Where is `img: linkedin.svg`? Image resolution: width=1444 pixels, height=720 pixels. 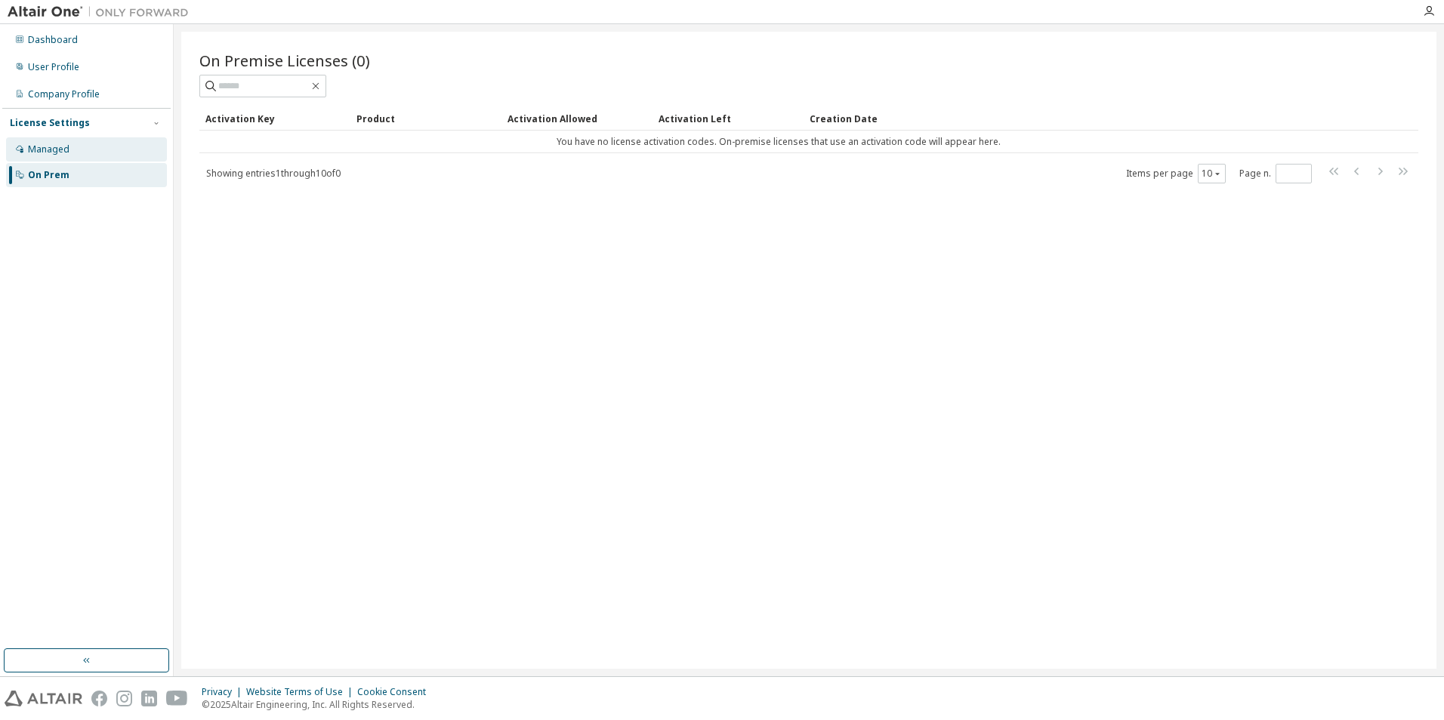 img: linkedin.svg is located at coordinates (149, 699).